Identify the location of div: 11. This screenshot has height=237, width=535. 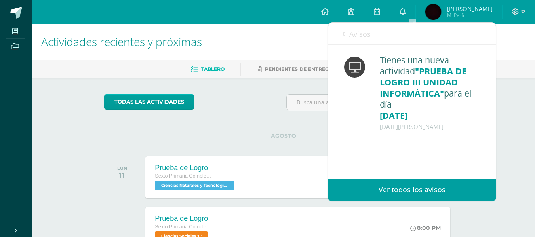
(122, 176).